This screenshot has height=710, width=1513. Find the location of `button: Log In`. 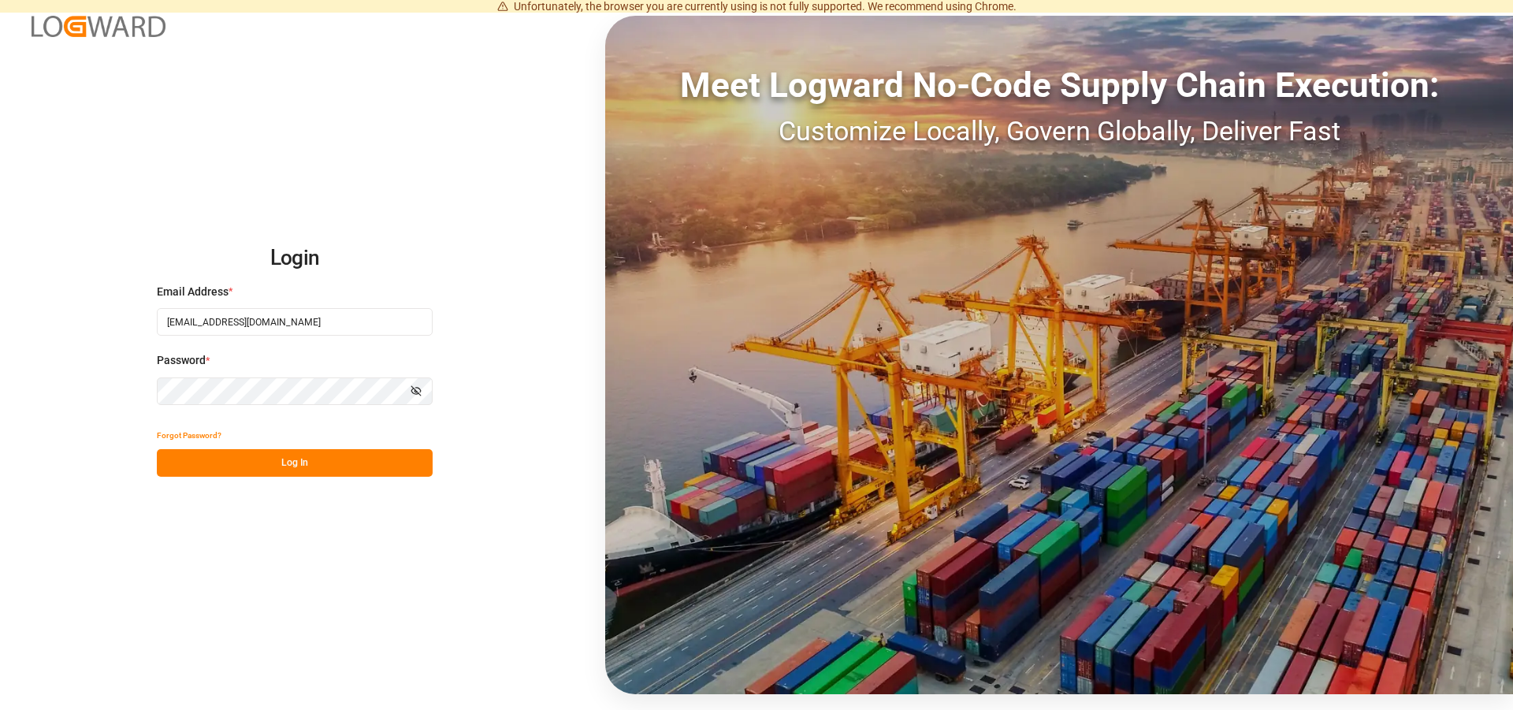

button: Log In is located at coordinates (295, 463).